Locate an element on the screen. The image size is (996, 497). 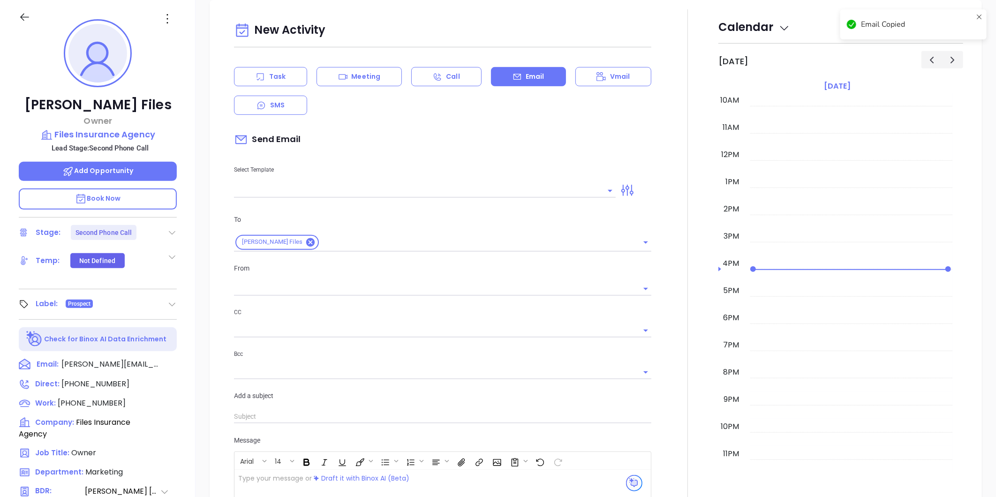
span: Marketing is located at coordinates (104, 472).